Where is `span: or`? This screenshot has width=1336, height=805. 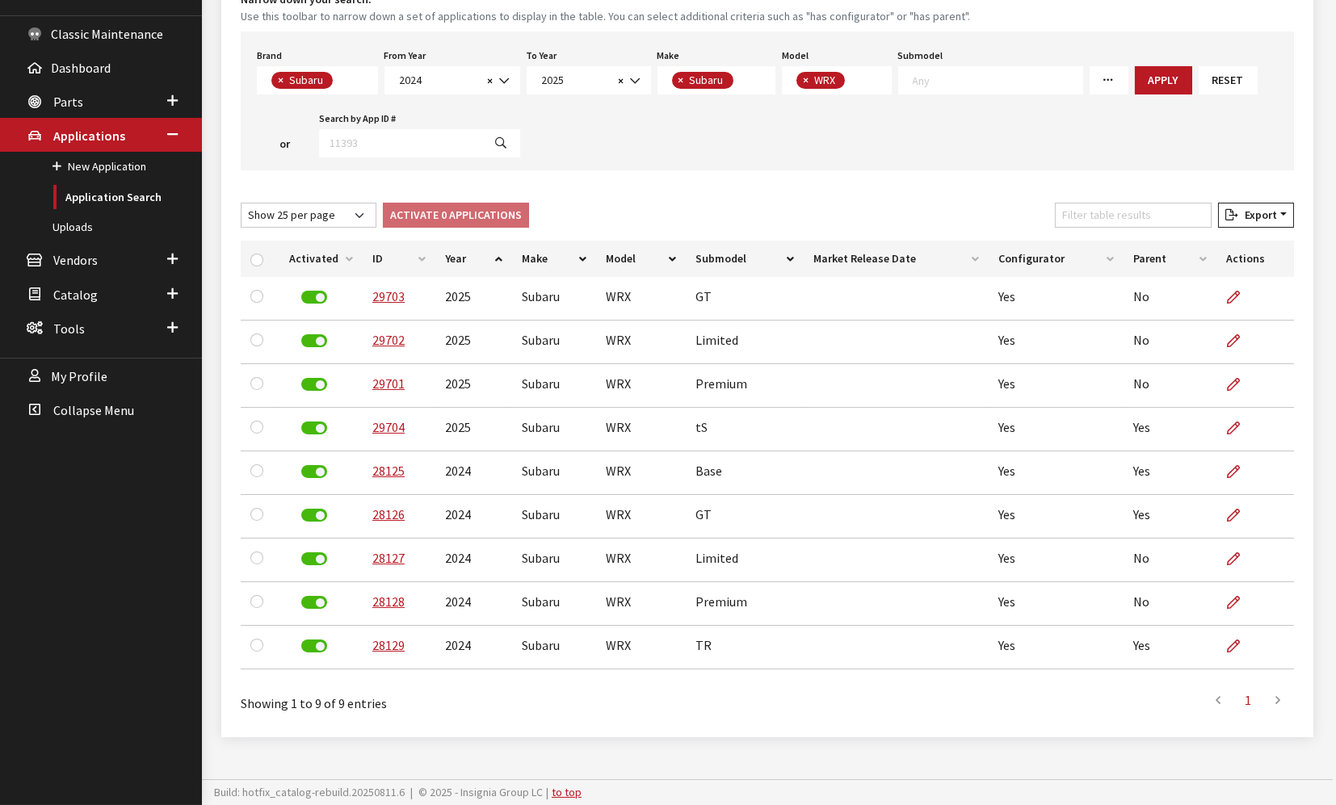 span: or is located at coordinates (284, 144).